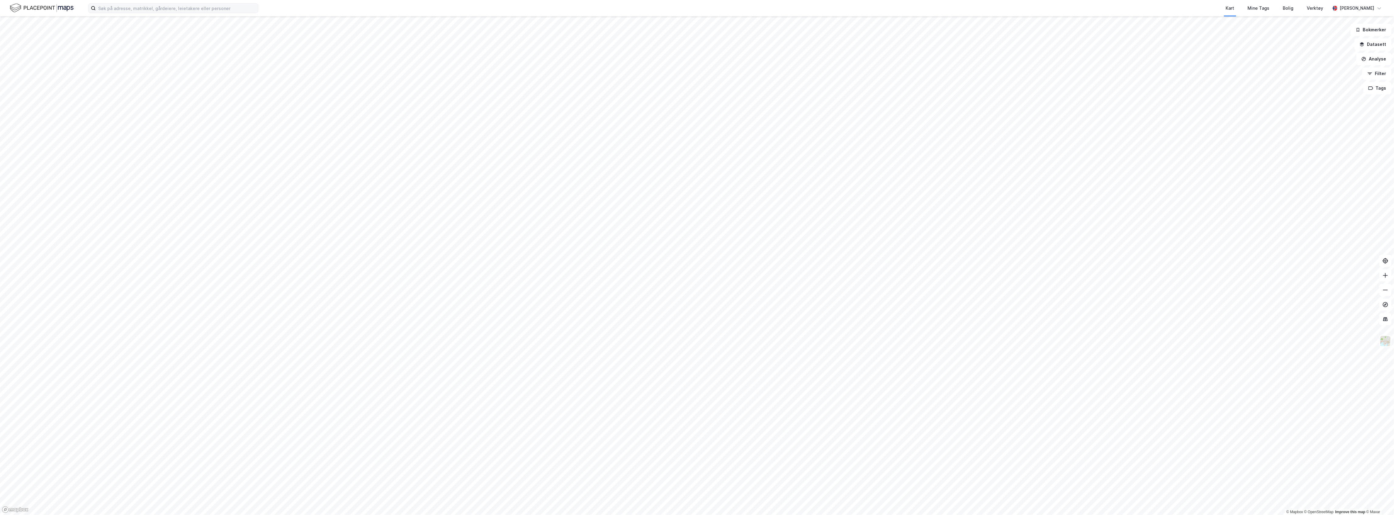 This screenshot has height=515, width=1394. What do you see at coordinates (1230, 8) in the screenshot?
I see `div: Kart` at bounding box center [1230, 8].